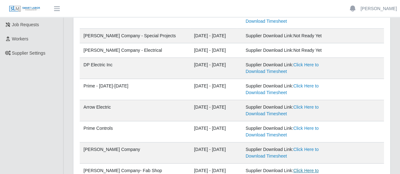  I want to click on span: Supplier Settings, so click(29, 53).